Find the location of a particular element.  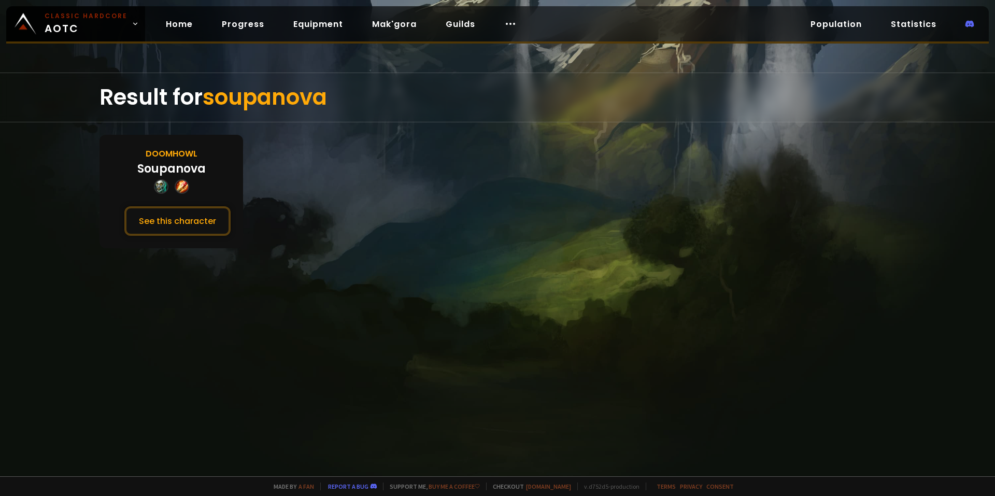

div: Result for is located at coordinates (497, 97).